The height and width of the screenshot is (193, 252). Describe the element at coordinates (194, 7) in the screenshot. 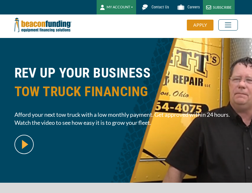

I see `span: Careers` at that location.